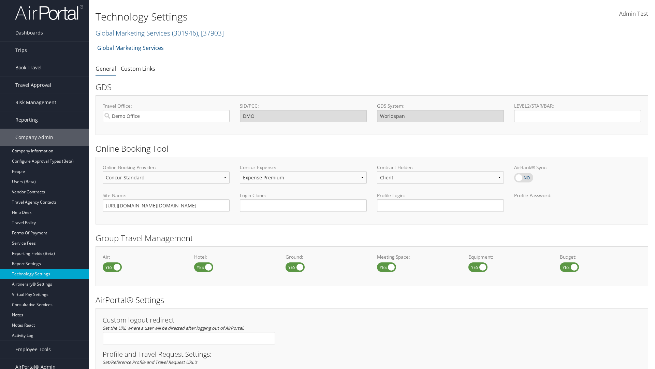 The image size is (655, 369). Describe the element at coordinates (235, 257) in the screenshot. I see `label: Hotel:` at that location.